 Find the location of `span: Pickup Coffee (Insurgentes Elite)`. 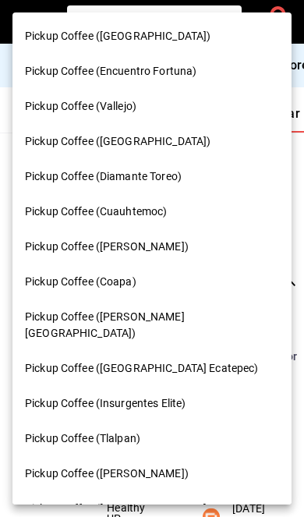

span: Pickup Coffee (Insurgentes Elite) is located at coordinates (105, 403).